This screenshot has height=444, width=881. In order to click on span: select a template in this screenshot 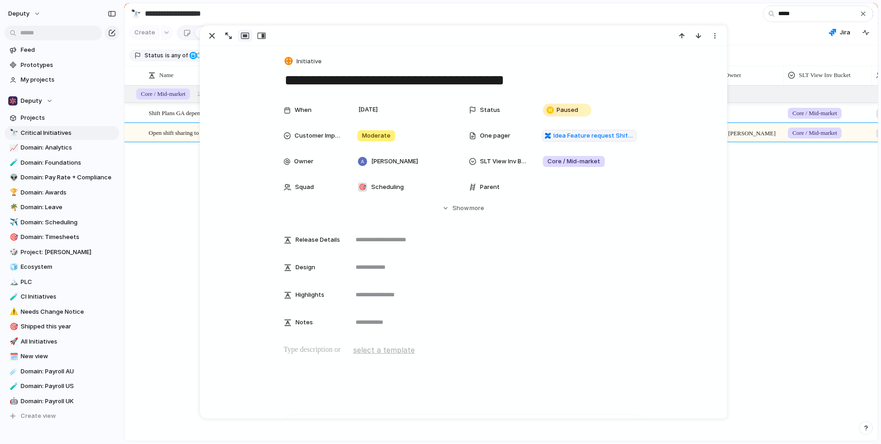, I will do `click(384, 350)`.